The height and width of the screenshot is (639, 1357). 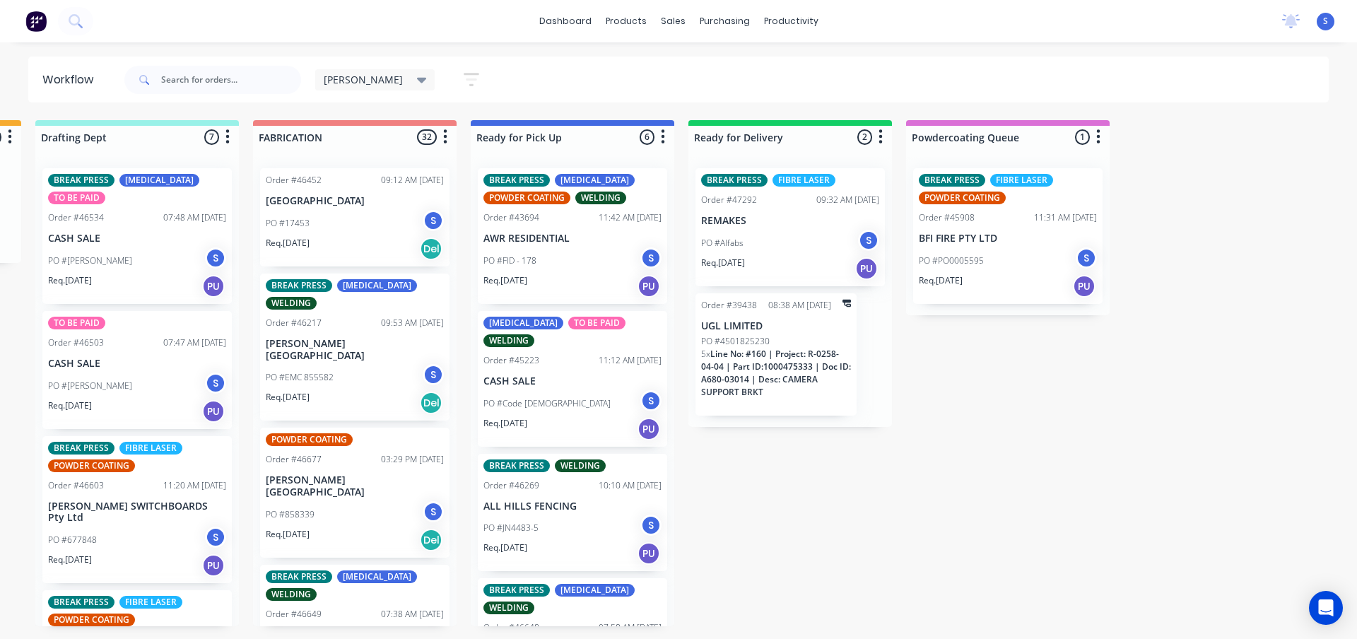 I want to click on span: Line No: #160 | Project: R-0258-04-04 | Part ID:1000475333 | Doc ID: A680-03014 | Desc: CAMERA SU..., so click(x=776, y=372).